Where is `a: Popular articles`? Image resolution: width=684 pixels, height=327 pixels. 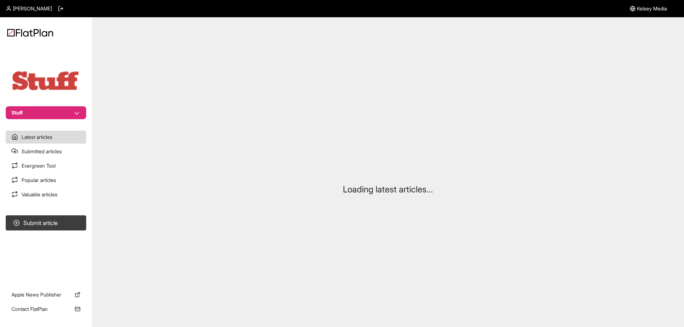 a: Popular articles is located at coordinates (46, 180).